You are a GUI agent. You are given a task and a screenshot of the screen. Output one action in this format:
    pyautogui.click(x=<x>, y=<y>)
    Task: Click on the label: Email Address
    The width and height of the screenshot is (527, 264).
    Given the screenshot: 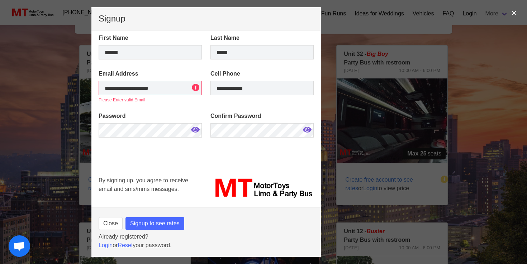 What is the action you would take?
    pyautogui.click(x=150, y=74)
    